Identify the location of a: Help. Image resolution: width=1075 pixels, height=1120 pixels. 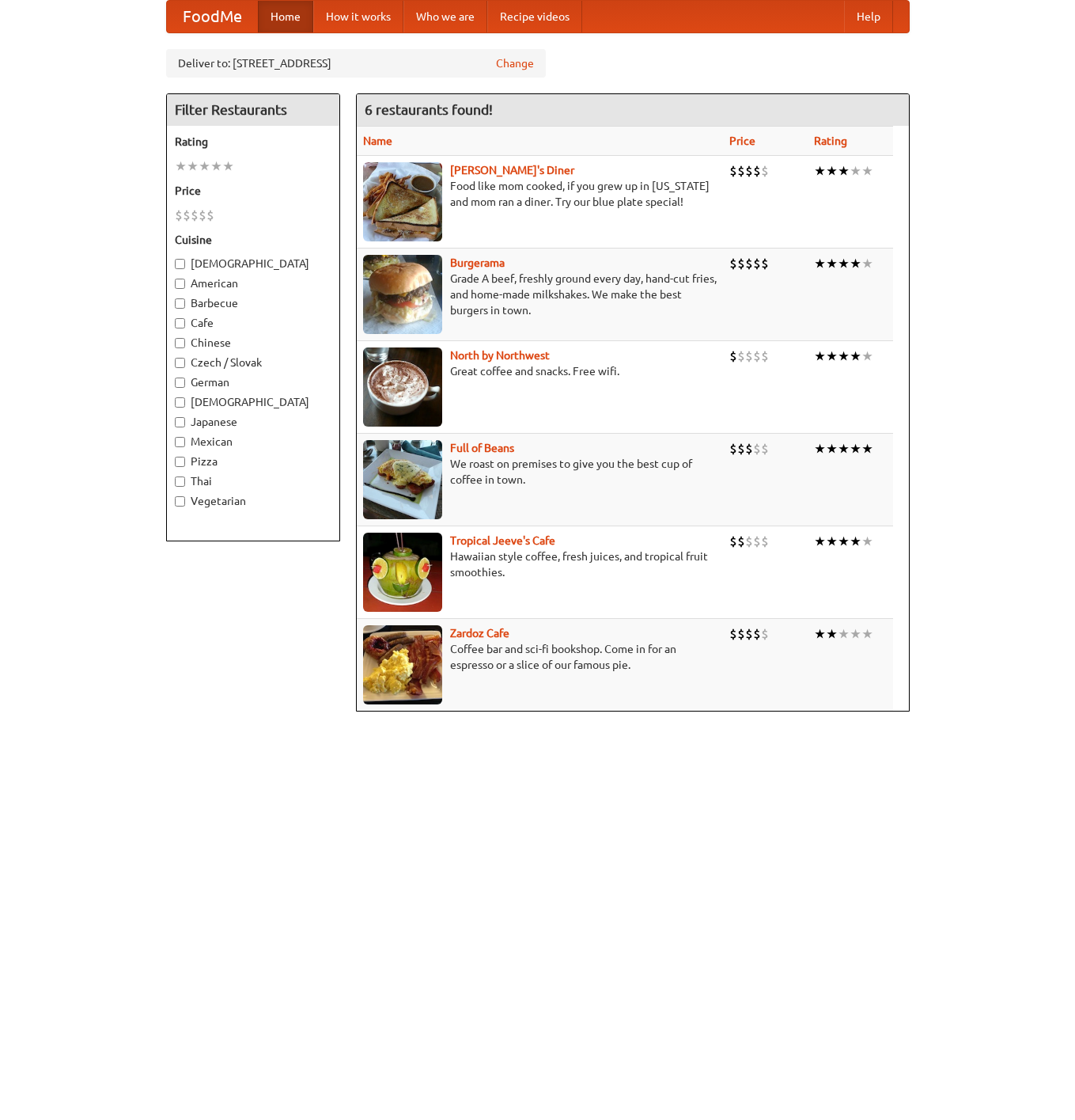
(868, 17).